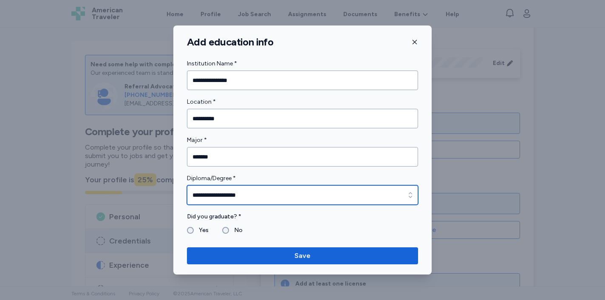  I want to click on input: Major *, so click(303, 157).